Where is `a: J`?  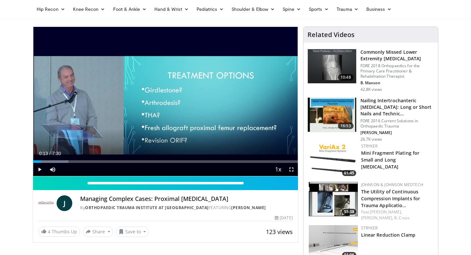
a: J is located at coordinates (64, 203).